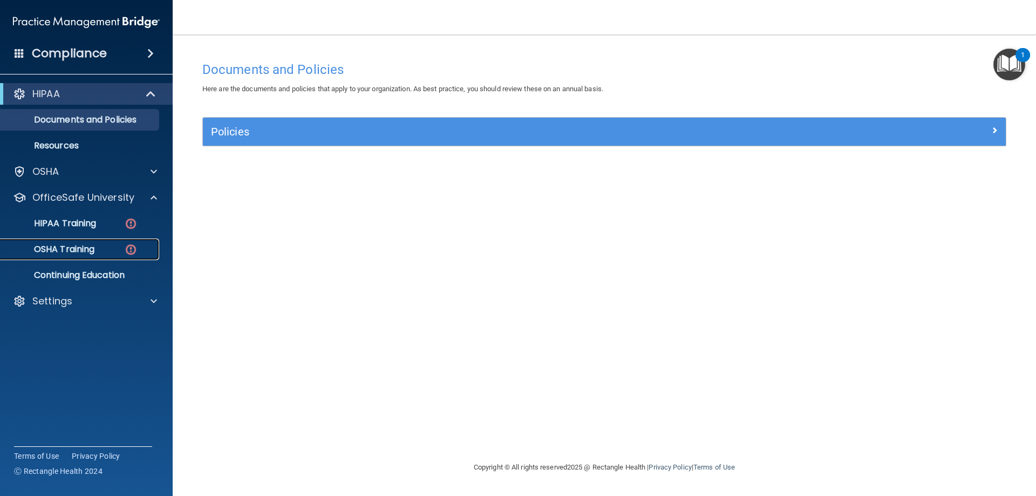 The image size is (1036, 496). Describe the element at coordinates (604, 132) in the screenshot. I see `a: Policies` at that location.